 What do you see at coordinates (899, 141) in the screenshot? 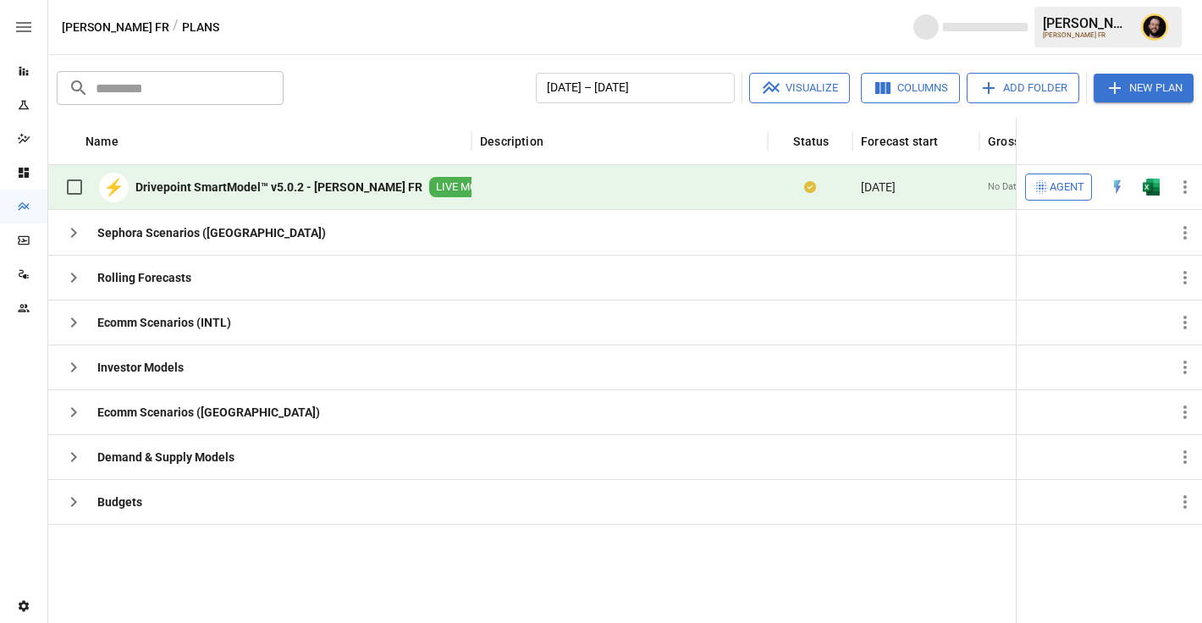
I see `div: Forecast start` at bounding box center [899, 141].